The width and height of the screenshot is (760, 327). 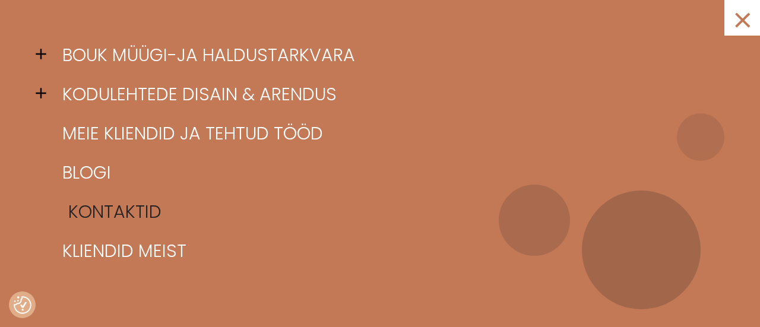 What do you see at coordinates (389, 55) in the screenshot?
I see `a: BOUK müügi-ja haldustarkvara` at bounding box center [389, 55].